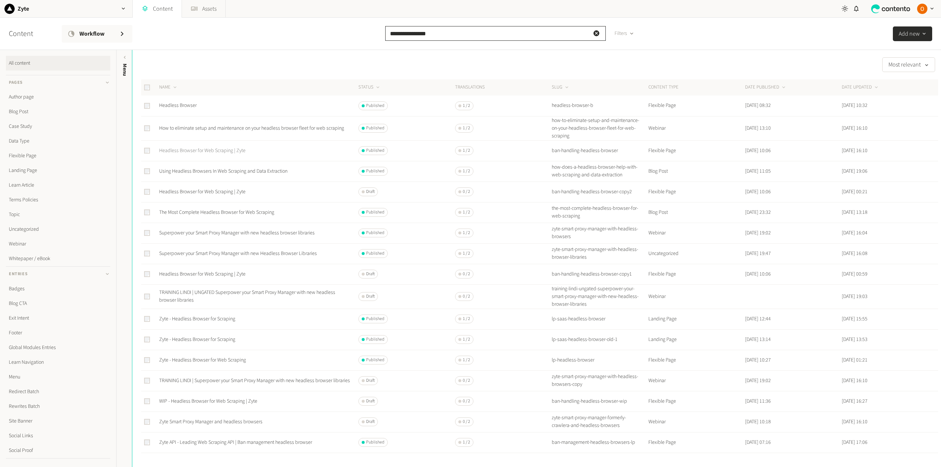 Image resolution: width=941 pixels, height=467 pixels. Describe the element at coordinates (58, 348) in the screenshot. I see `a: Global Modules Entries` at that location.